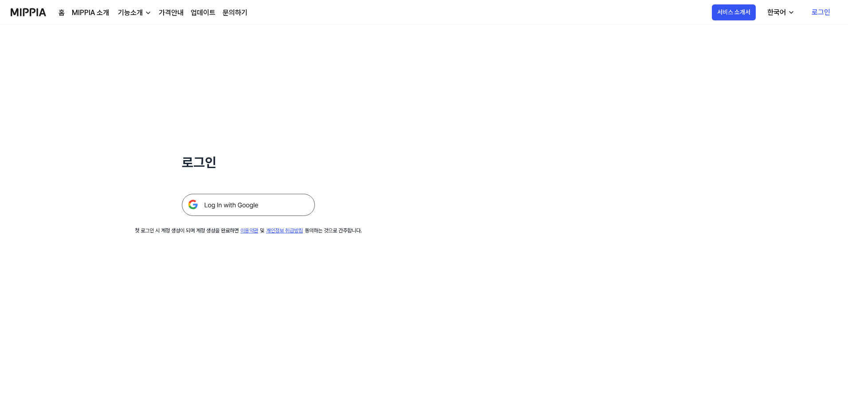  What do you see at coordinates (130, 13) in the screenshot?
I see `div: 기능소개` at bounding box center [130, 13].